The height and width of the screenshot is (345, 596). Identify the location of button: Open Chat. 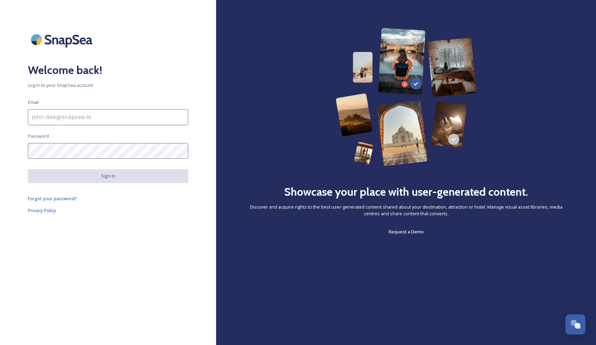
(575, 324).